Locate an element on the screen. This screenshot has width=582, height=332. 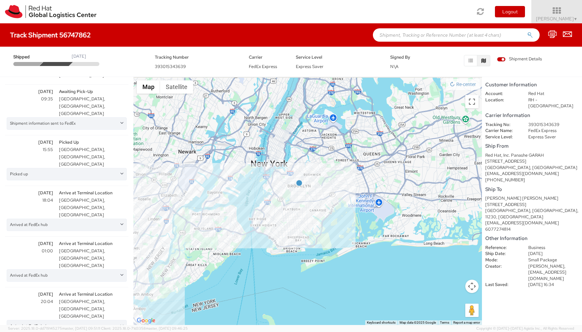
h5: Tracking Number is located at coordinates (197, 57).